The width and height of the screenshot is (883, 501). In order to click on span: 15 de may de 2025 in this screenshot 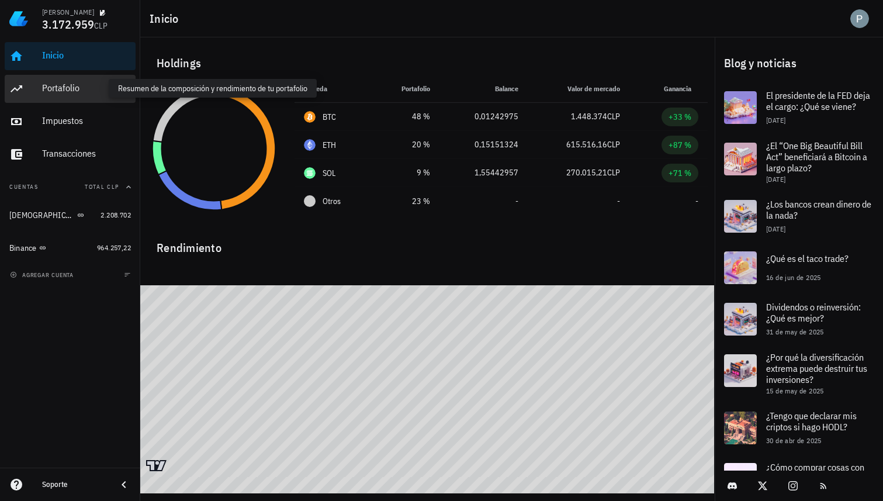, I will do `click(795, 390)`.